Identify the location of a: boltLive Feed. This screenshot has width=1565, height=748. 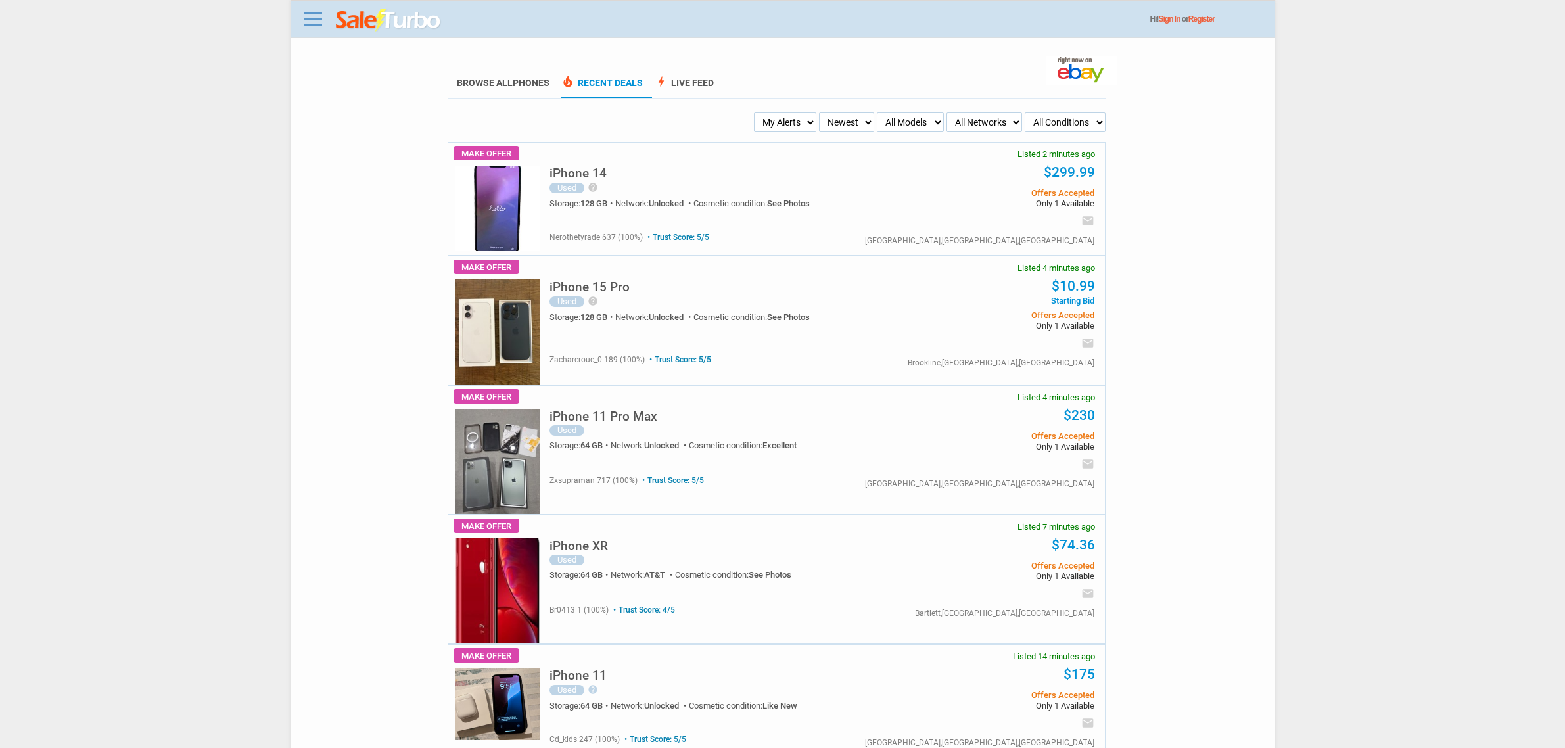
(684, 87).